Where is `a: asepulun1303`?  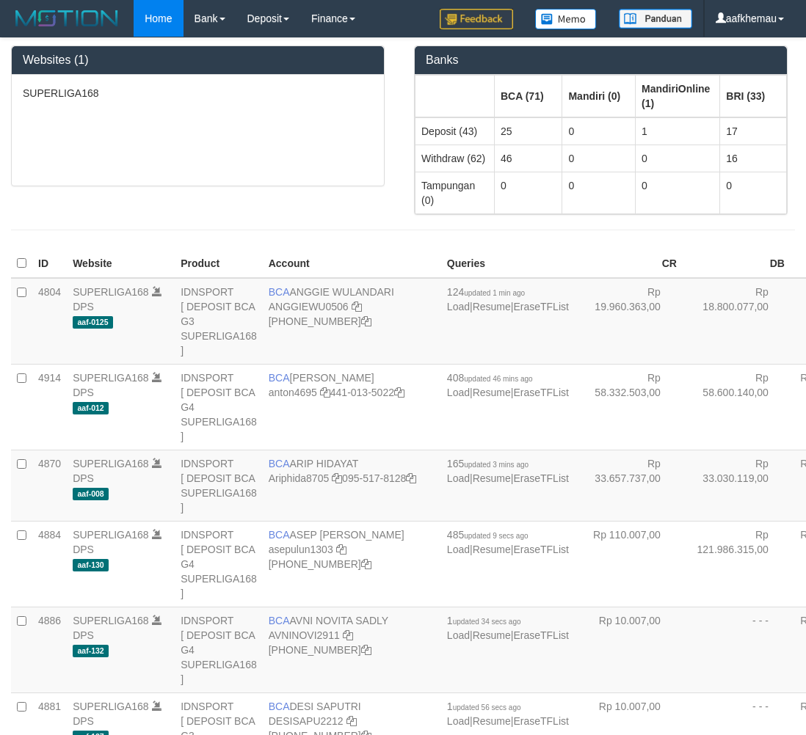
a: asepulun1303 is located at coordinates (301, 550).